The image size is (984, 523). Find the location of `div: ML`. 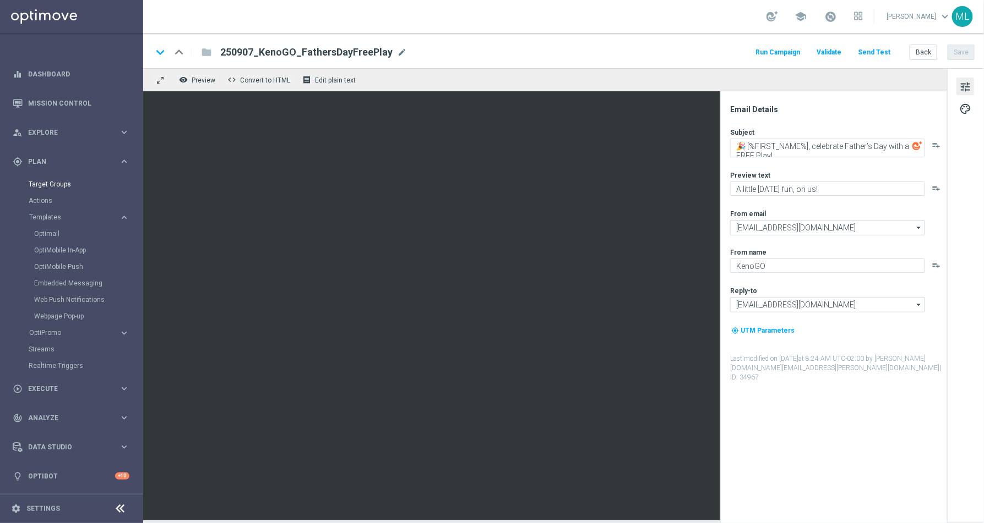

div: ML is located at coordinates (962, 17).